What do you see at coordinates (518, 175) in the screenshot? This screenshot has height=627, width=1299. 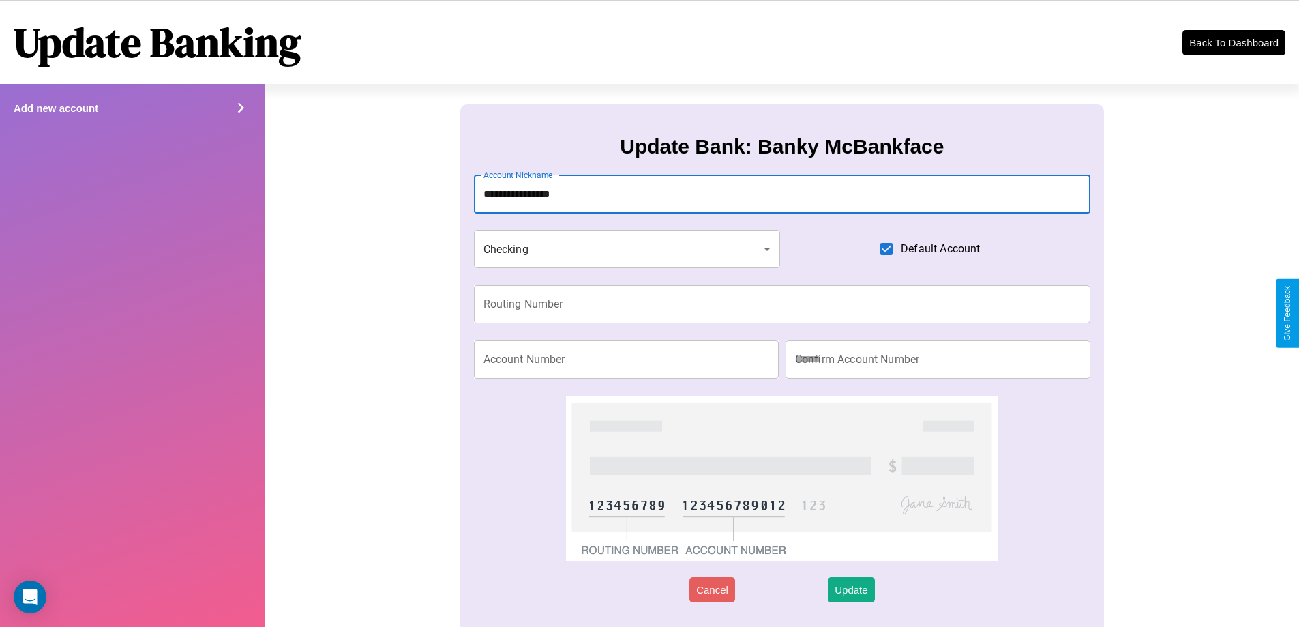 I see `label: Account Nickname` at bounding box center [518, 175].